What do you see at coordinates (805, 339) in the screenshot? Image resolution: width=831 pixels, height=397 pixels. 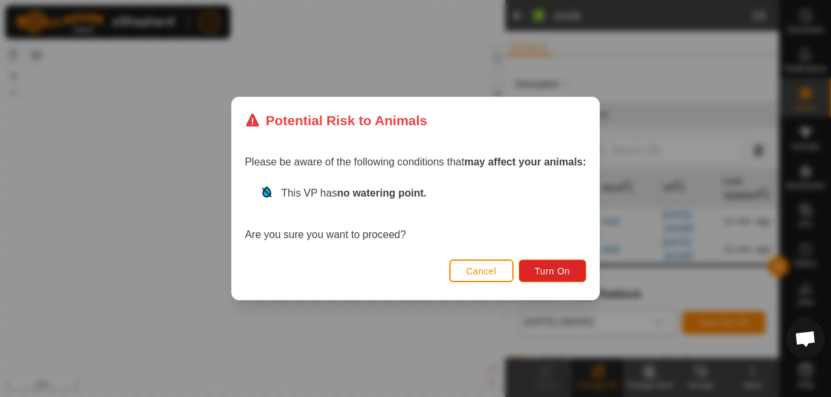 I see `div: Open chat` at bounding box center [805, 339].